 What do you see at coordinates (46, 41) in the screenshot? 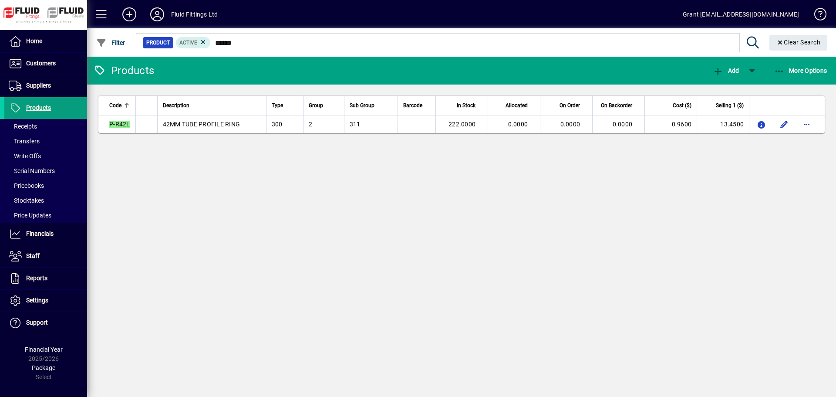
I see `a: Home` at bounding box center [46, 41].